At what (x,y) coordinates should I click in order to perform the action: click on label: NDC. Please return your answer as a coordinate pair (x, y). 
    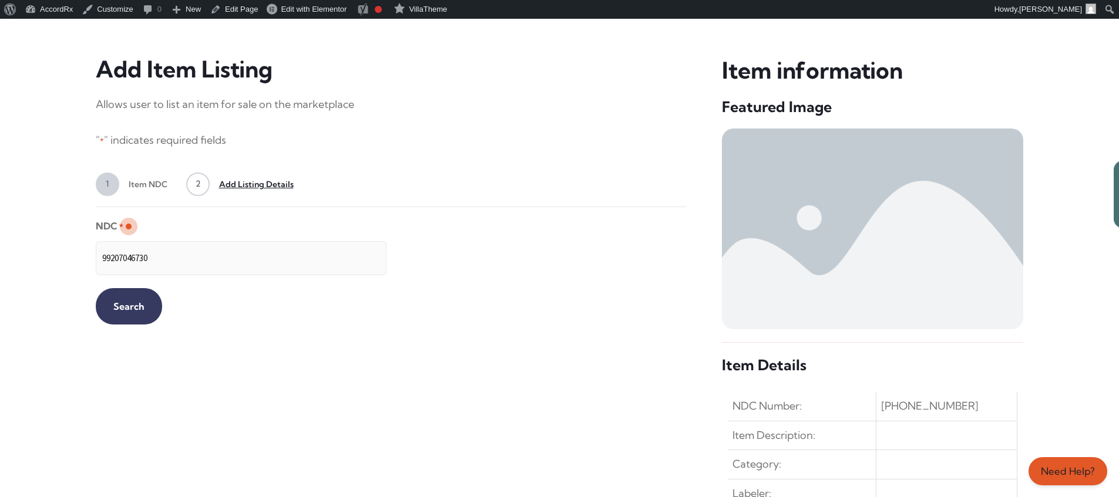
    Looking at the image, I should click on (109, 226).